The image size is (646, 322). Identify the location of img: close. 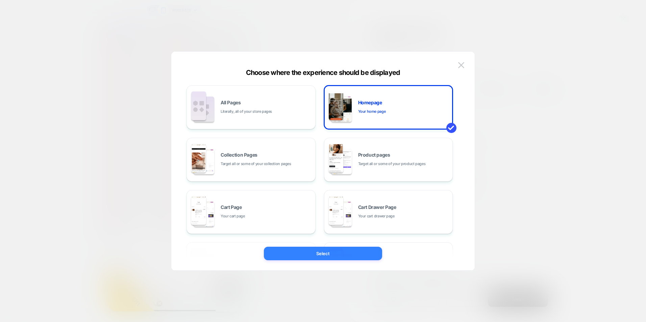
(461, 65).